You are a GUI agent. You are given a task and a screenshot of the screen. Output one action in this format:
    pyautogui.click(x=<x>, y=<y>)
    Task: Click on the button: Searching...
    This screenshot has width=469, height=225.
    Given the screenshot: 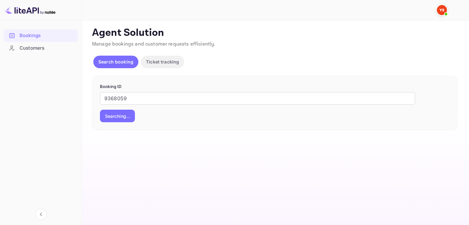 What is the action you would take?
    pyautogui.click(x=117, y=116)
    